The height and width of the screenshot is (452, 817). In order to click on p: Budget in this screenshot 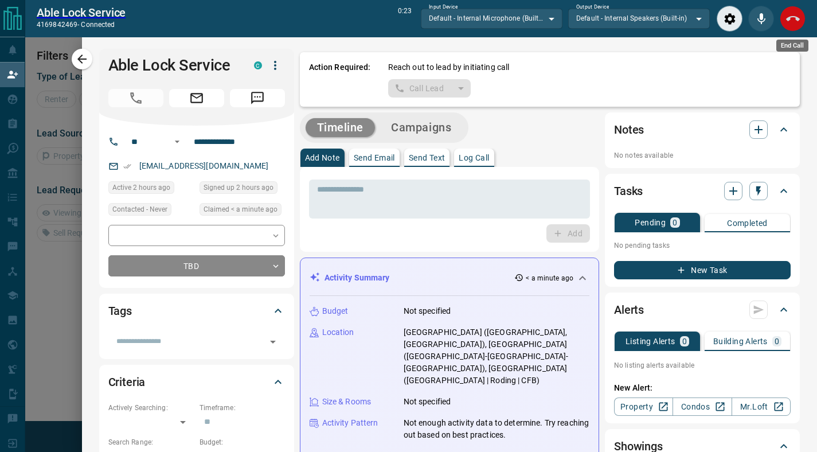, I will do `click(335, 311)`.